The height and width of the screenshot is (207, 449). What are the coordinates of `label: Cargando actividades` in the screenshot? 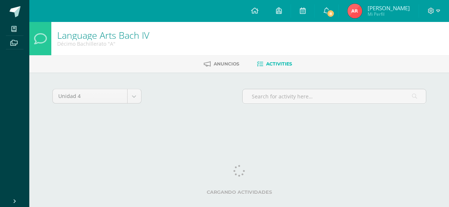 It's located at (239, 192).